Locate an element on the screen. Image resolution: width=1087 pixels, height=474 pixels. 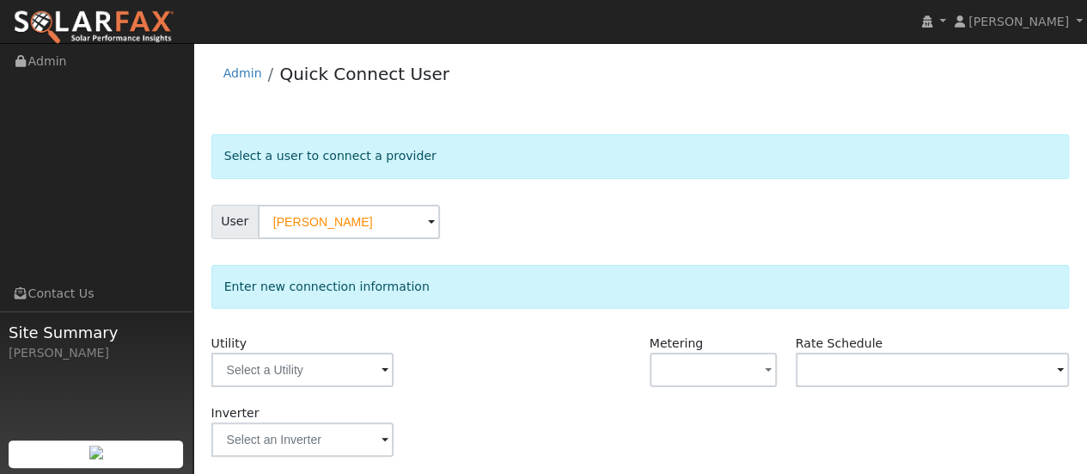
label: Metering is located at coordinates (677, 343).